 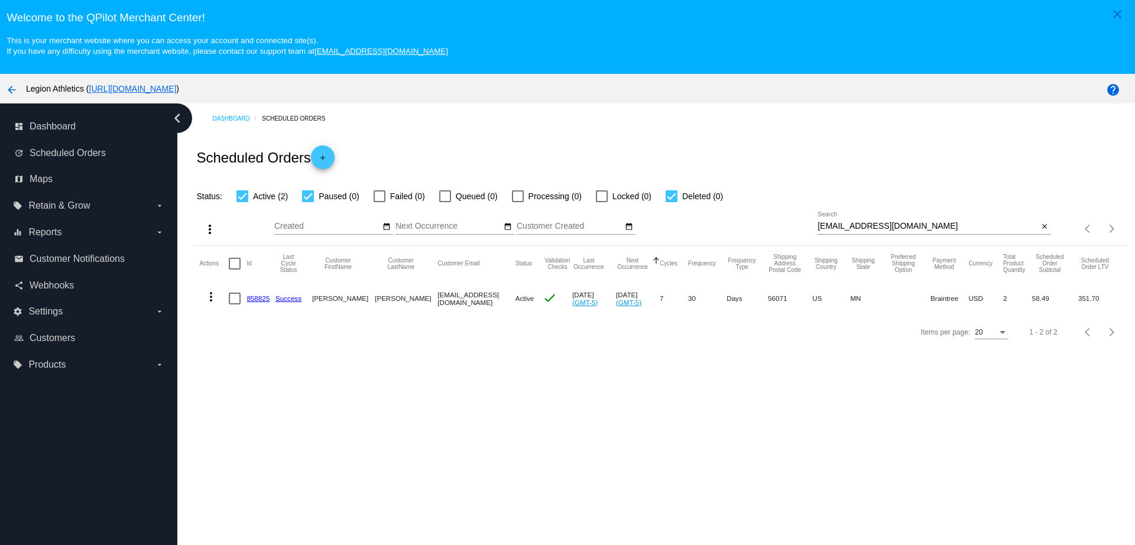 What do you see at coordinates (742, 264) in the screenshot?
I see `button: Change sorting for FrequencyType` at bounding box center [742, 264].